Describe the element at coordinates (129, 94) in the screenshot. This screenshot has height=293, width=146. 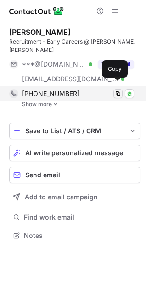
I see `img: Whatsapp` at that location.